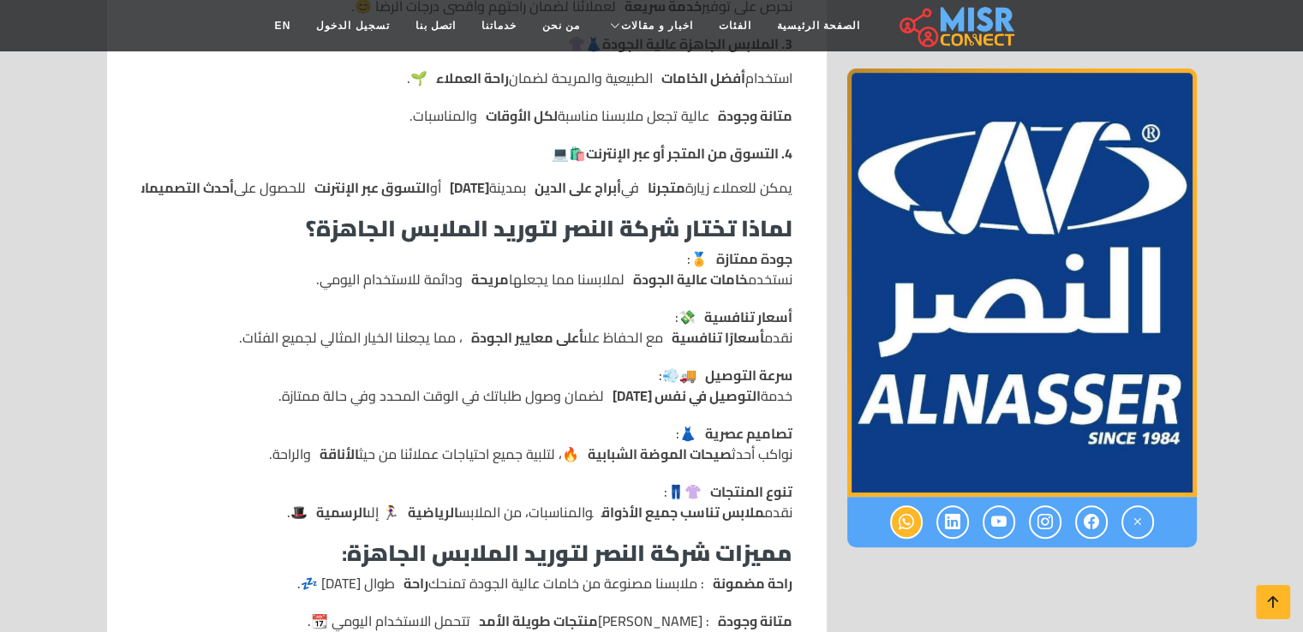 Image resolution: width=1303 pixels, height=632 pixels. Describe the element at coordinates (352, 26) in the screenshot. I see `a: تسجيل الدخول` at that location.